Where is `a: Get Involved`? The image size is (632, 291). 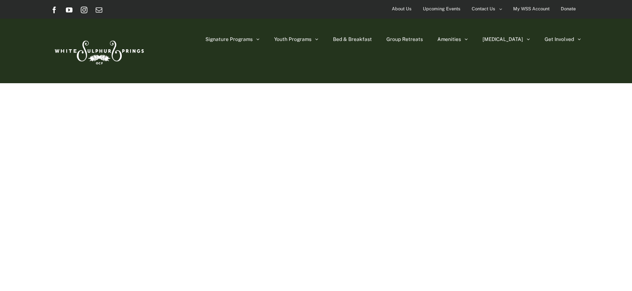
a: Get Involved is located at coordinates (563, 39).